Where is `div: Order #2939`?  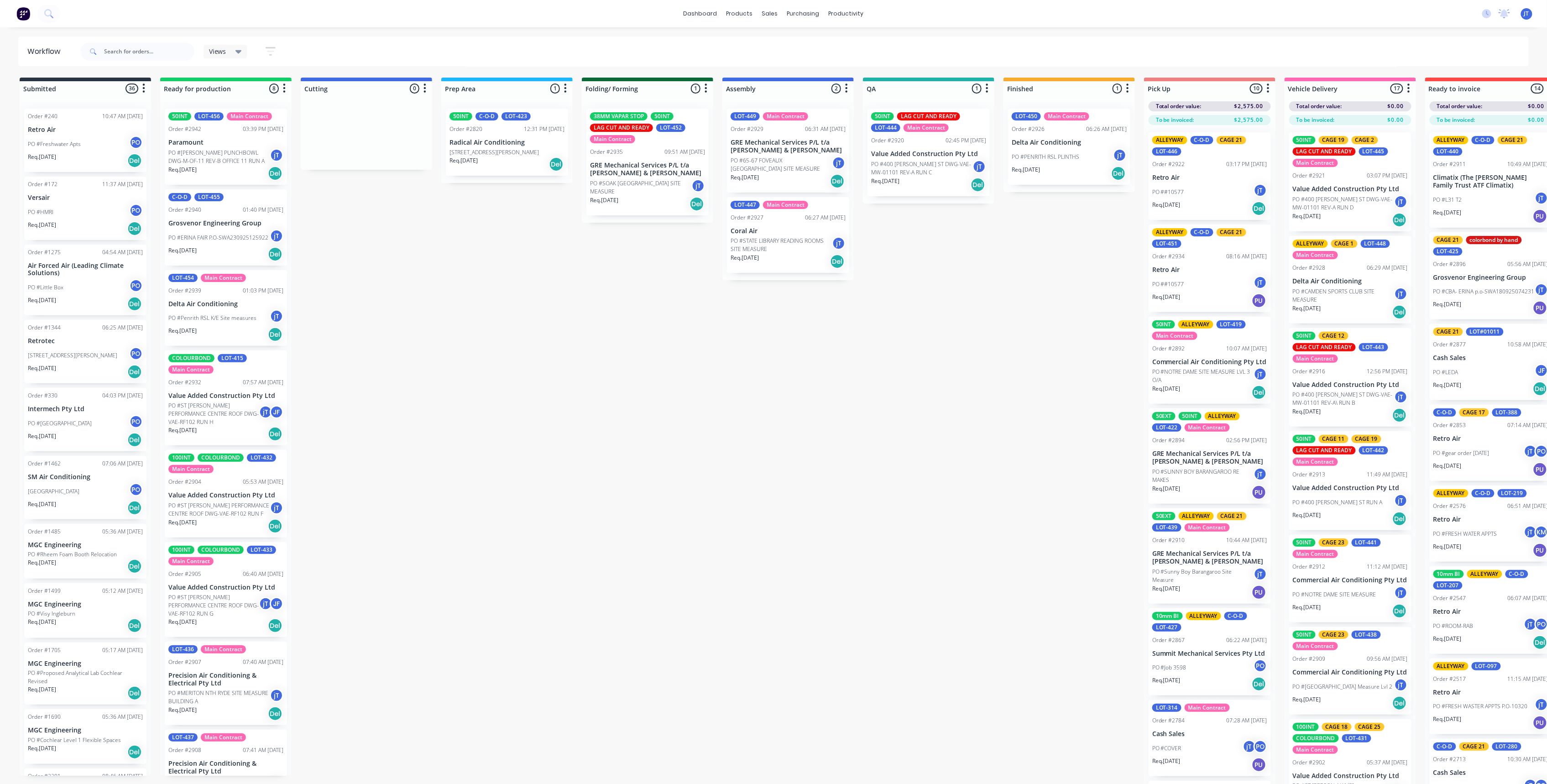 div: Order #2939 is located at coordinates (185, 291).